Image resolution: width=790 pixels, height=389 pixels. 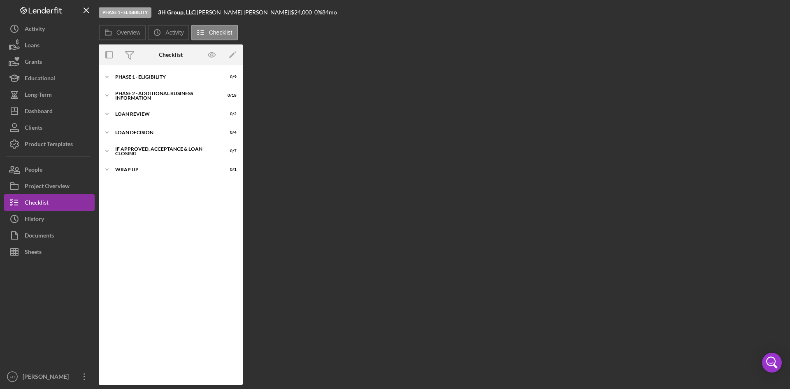 What do you see at coordinates (49, 252) in the screenshot?
I see `button: Sheets` at bounding box center [49, 252].